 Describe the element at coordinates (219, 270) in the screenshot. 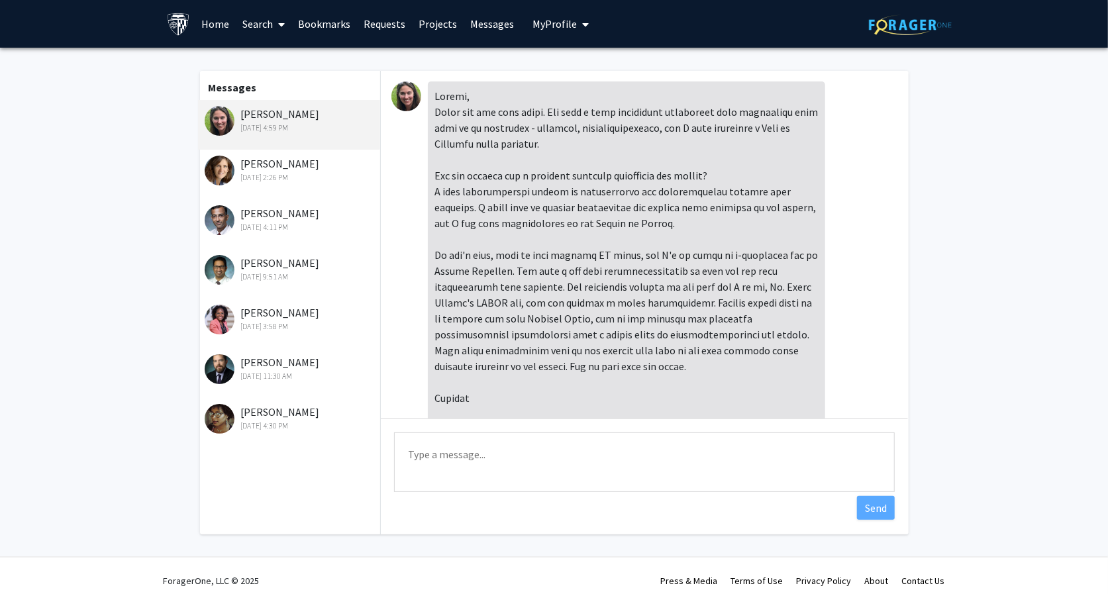

I see `img: Raj Mukherjee` at that location.